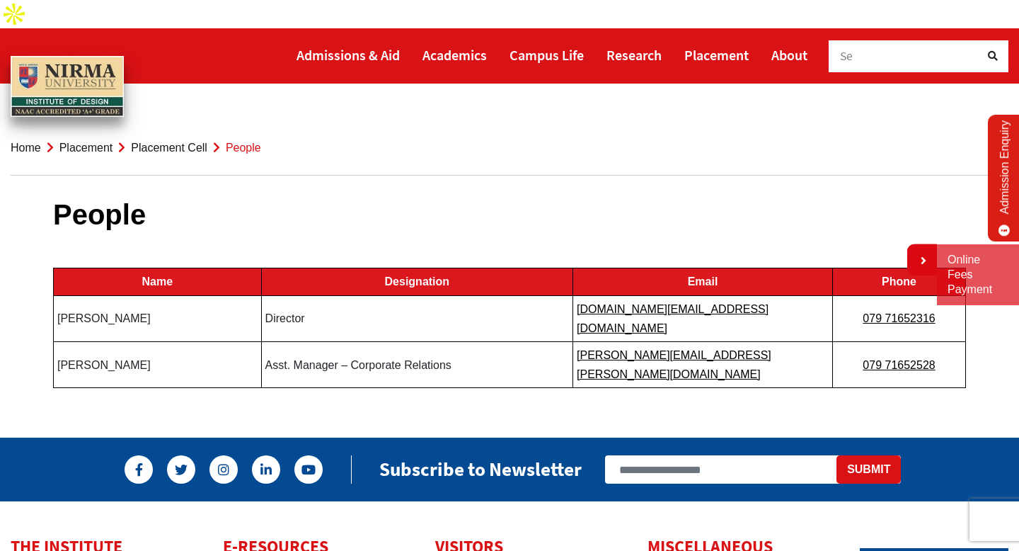 This screenshot has height=551, width=1019. Describe the element at coordinates (978, 275) in the screenshot. I see `a: Online Fees Payment` at that location.